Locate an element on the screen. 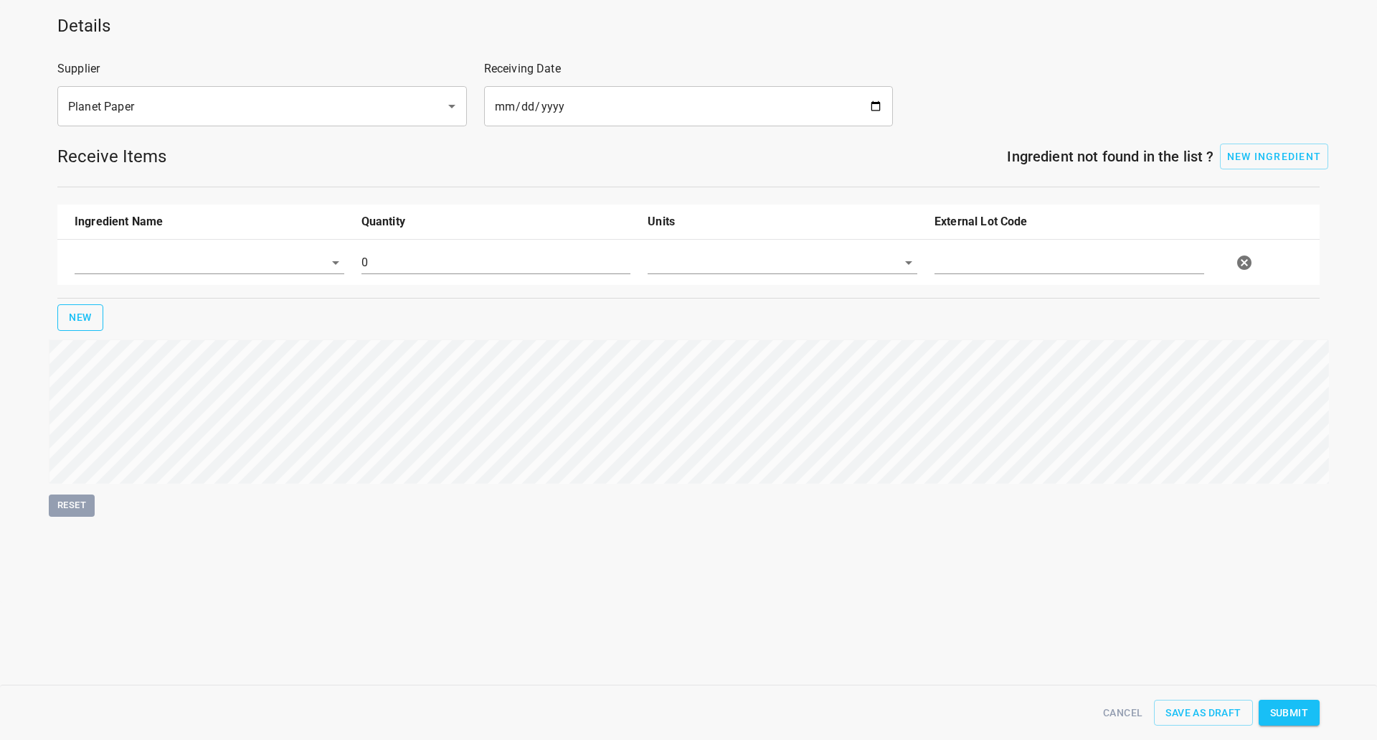 The image size is (1377, 740). span: Save as Draft is located at coordinates (1203, 712).